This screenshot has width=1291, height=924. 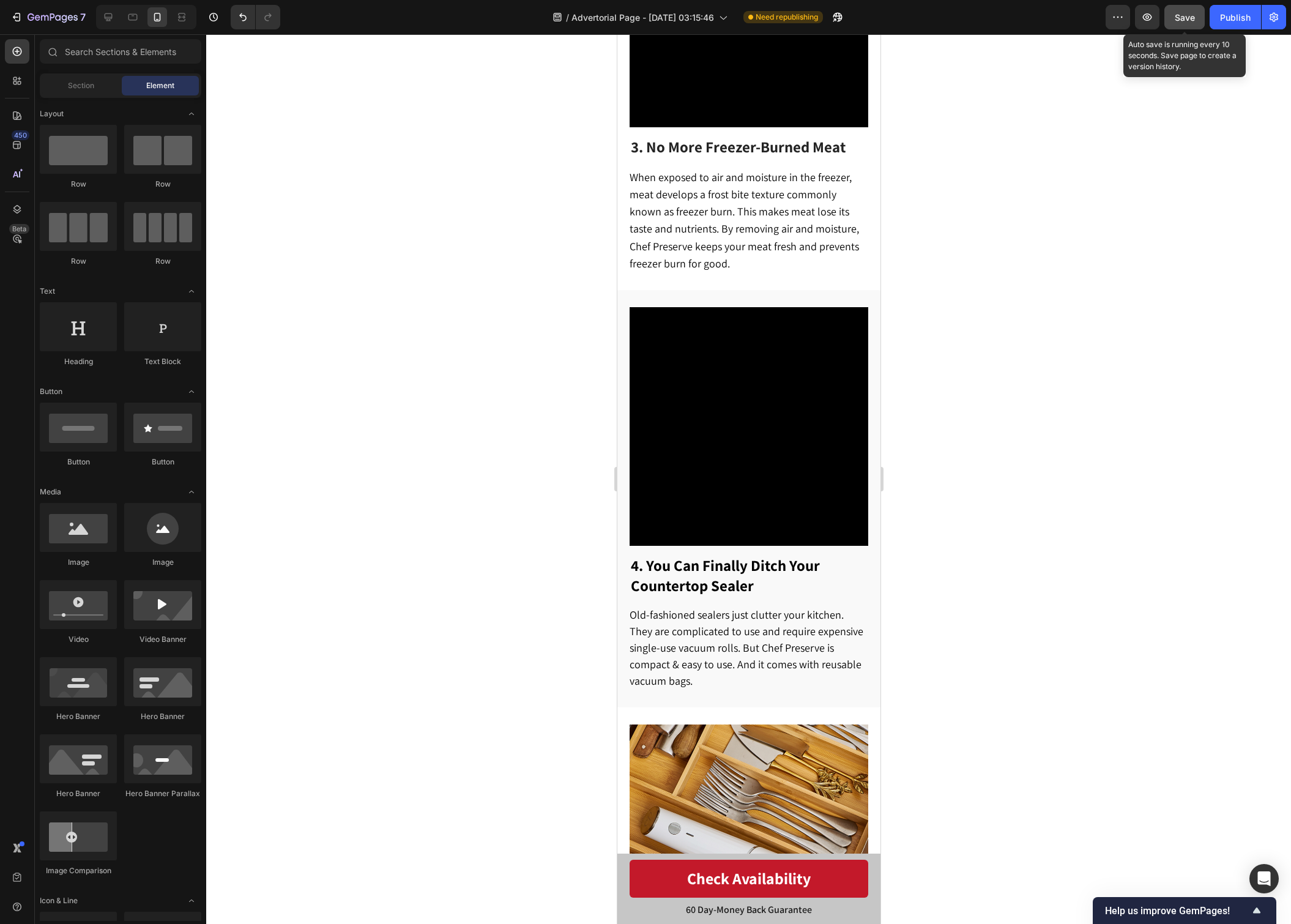 I want to click on span: Save, so click(x=1184, y=17).